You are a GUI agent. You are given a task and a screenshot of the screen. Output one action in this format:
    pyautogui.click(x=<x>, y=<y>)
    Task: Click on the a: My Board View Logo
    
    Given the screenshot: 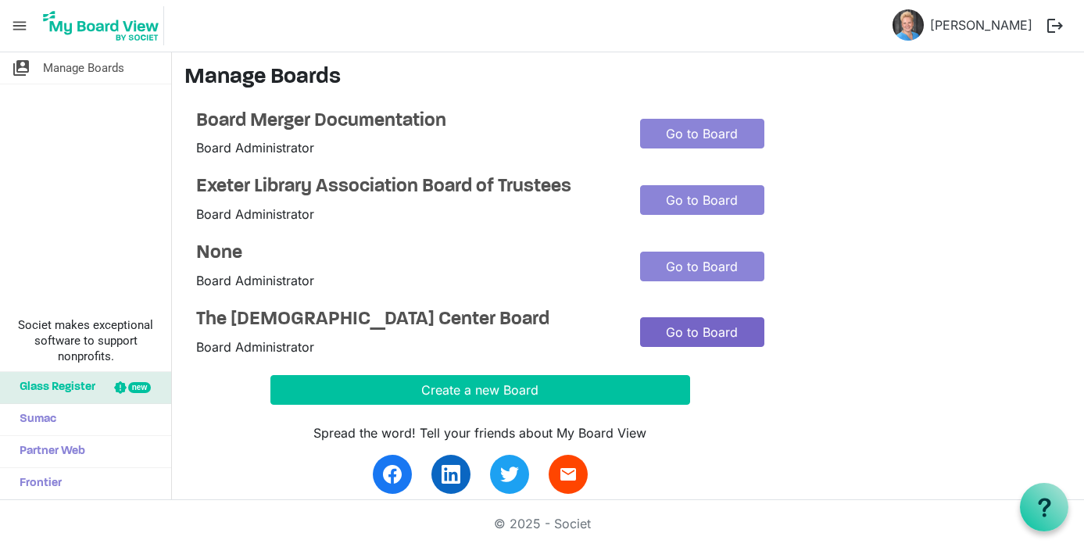 What is the action you would take?
    pyautogui.click(x=104, y=26)
    